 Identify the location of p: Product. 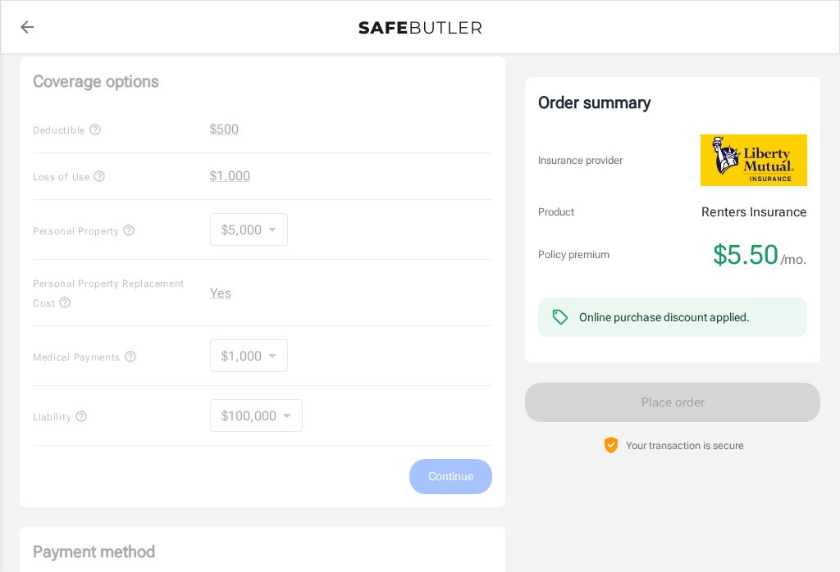
(556, 212).